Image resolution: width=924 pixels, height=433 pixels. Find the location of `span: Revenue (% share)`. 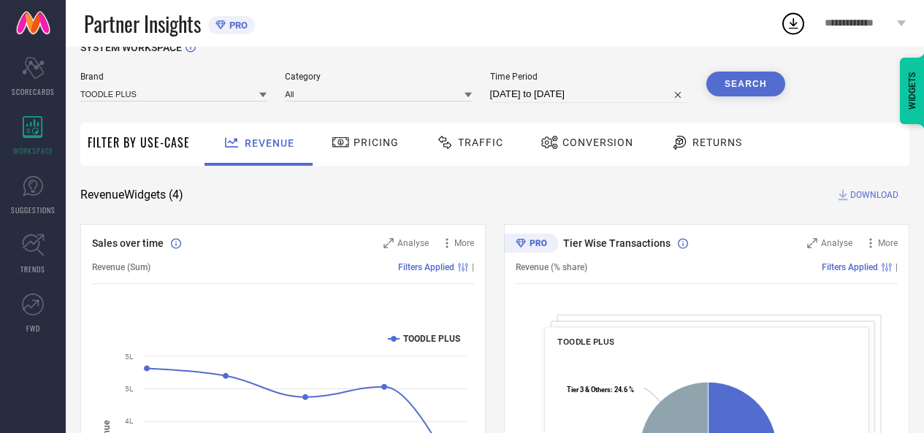

span: Revenue (% share) is located at coordinates (551, 267).